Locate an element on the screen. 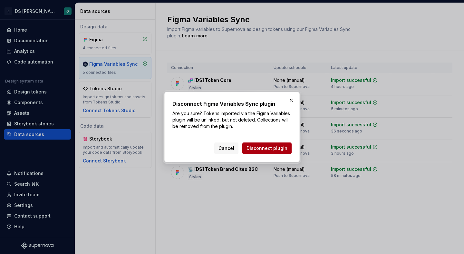 This screenshot has width=464, height=254. span: Cancel is located at coordinates (226, 148).